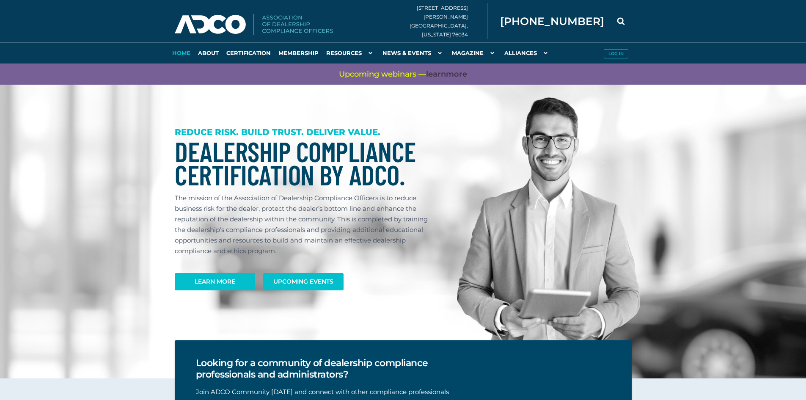  What do you see at coordinates (303, 281) in the screenshot?
I see `a: Upcoming Events` at bounding box center [303, 281].